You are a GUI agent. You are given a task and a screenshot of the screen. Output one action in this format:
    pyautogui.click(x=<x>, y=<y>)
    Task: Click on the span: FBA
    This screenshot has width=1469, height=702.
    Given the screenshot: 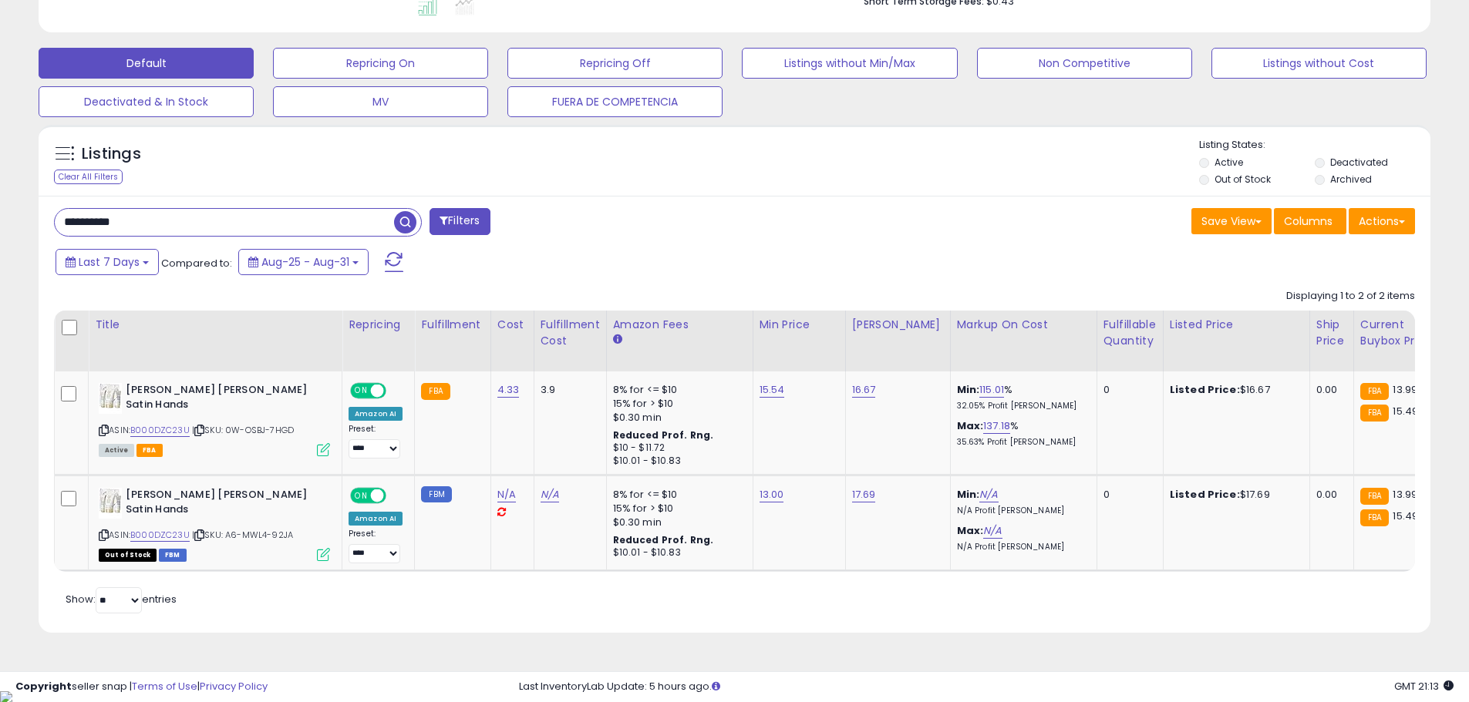 What is the action you would take?
    pyautogui.click(x=150, y=450)
    